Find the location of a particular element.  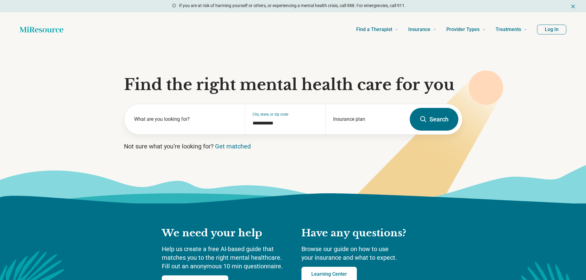

p: If you are at risk of harming yourself or others, or experiencing a mental health crisis, call 98... is located at coordinates (292, 6).